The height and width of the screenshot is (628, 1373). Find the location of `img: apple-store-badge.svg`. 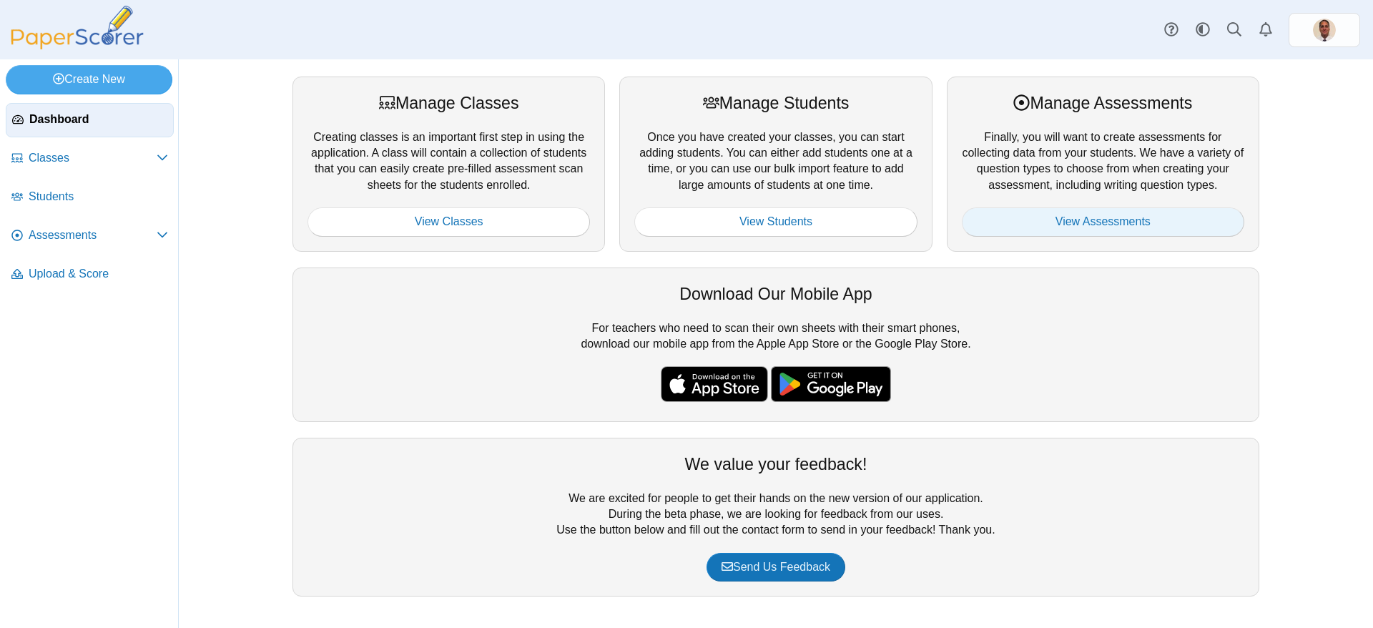

img: apple-store-badge.svg is located at coordinates (714, 384).